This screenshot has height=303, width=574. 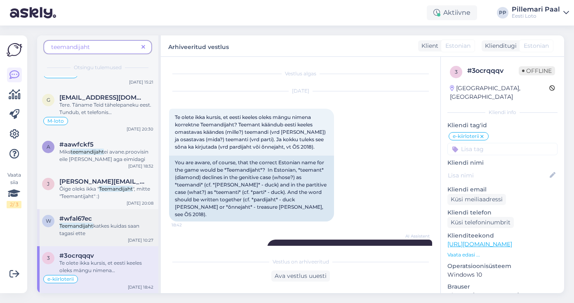 What do you see at coordinates (65, 152) in the screenshot?
I see `span: Miks` at bounding box center [65, 152].